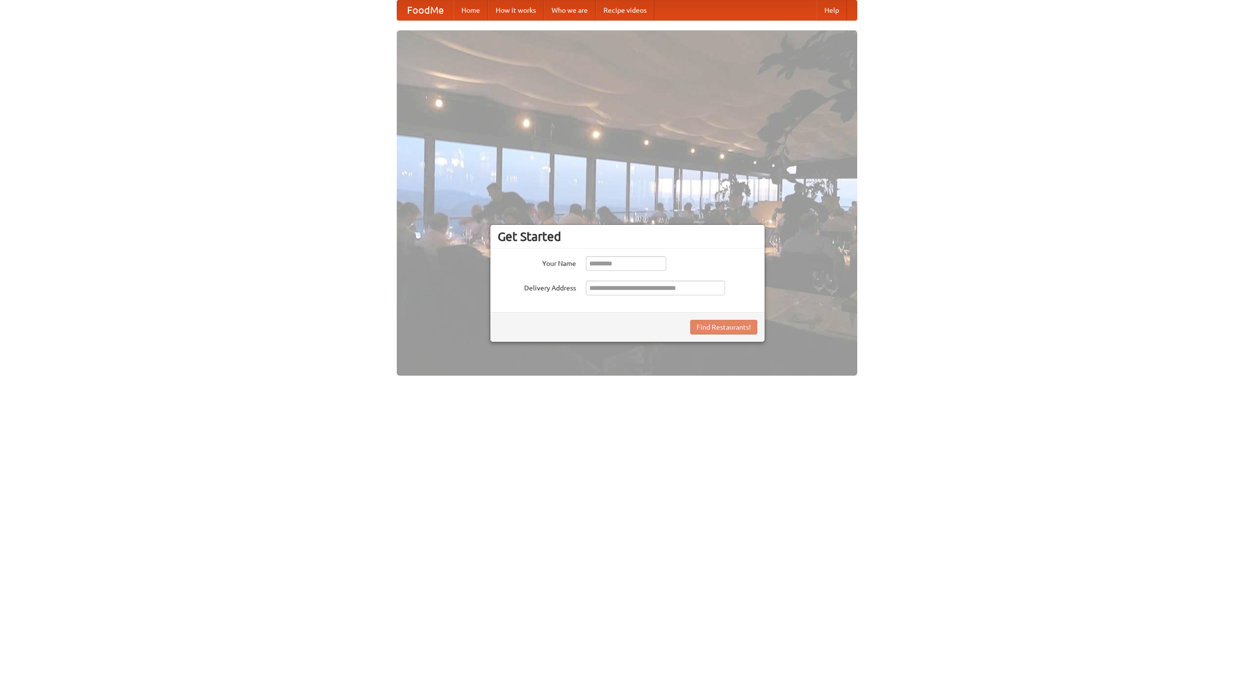  I want to click on h3: Get Started, so click(627, 237).